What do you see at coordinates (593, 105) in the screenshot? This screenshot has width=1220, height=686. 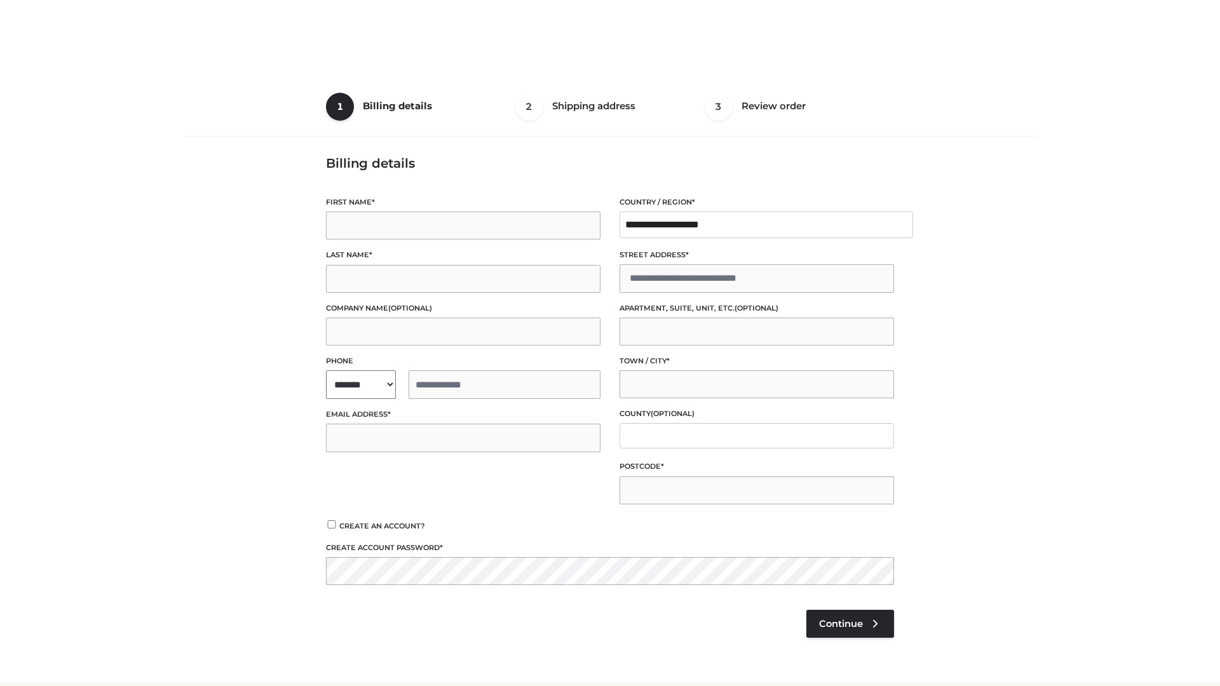 I see `span: Shipping address` at bounding box center [593, 105].